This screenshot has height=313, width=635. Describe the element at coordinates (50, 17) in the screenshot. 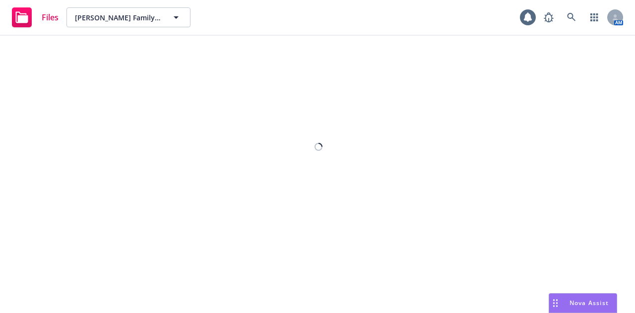

I see `span: Files` at that location.